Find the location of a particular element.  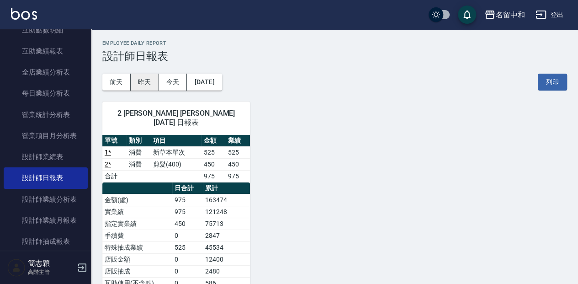

th: 累計 is located at coordinates (226, 188).